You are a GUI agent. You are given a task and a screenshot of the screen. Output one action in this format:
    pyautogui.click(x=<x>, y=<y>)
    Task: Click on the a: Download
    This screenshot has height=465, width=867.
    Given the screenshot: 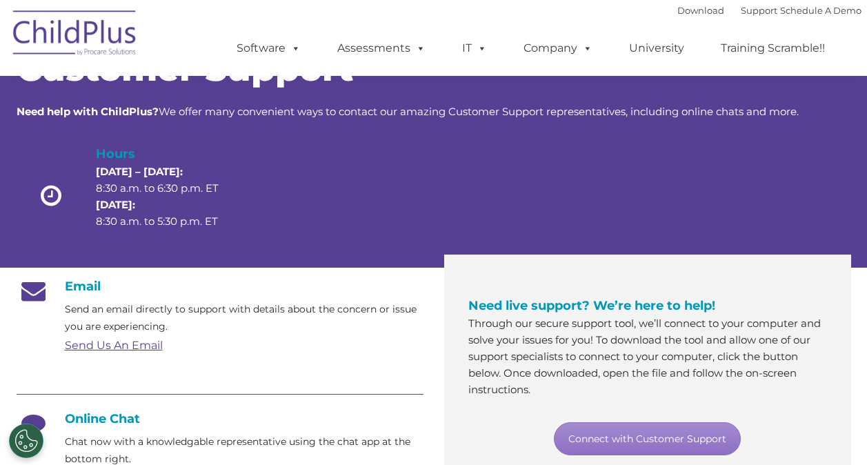 What is the action you would take?
    pyautogui.click(x=701, y=10)
    